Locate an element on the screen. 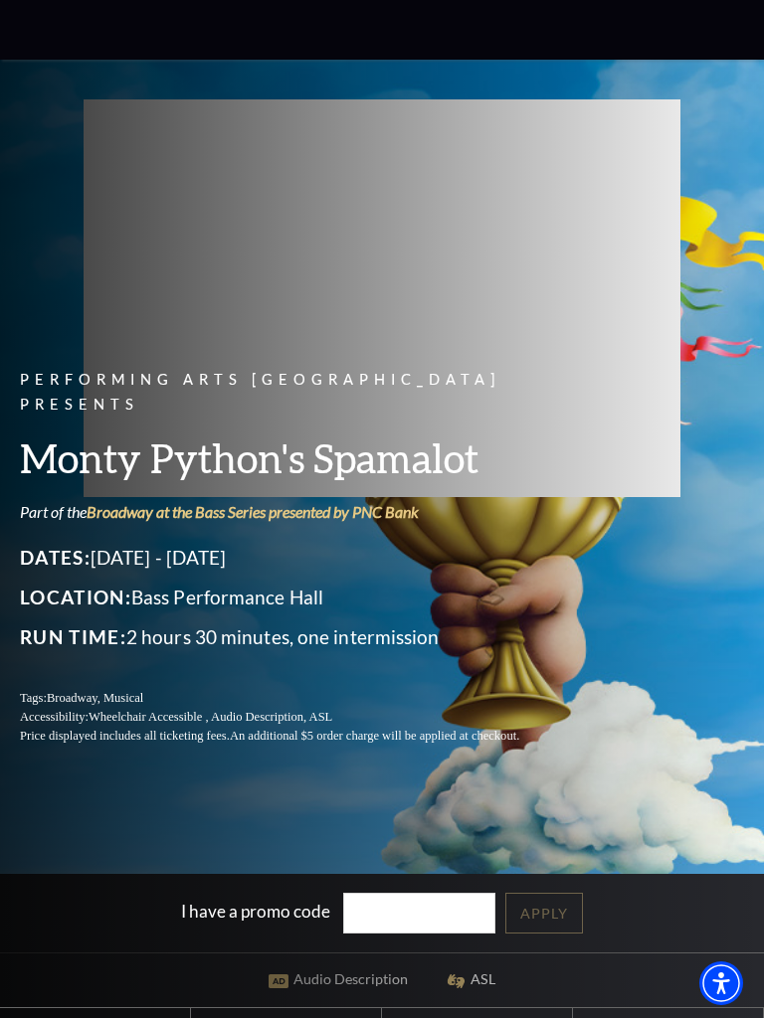  span: Run Time: is located at coordinates (73, 636).